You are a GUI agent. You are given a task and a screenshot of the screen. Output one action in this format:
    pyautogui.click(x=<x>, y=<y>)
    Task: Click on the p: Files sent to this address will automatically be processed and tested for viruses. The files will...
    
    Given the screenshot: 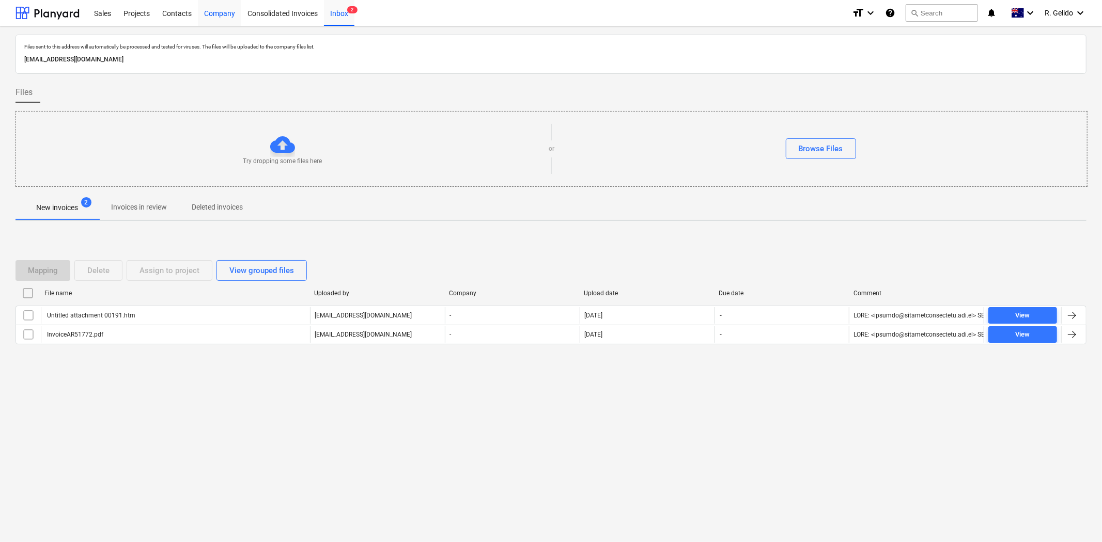 What is the action you would take?
    pyautogui.click(x=551, y=46)
    